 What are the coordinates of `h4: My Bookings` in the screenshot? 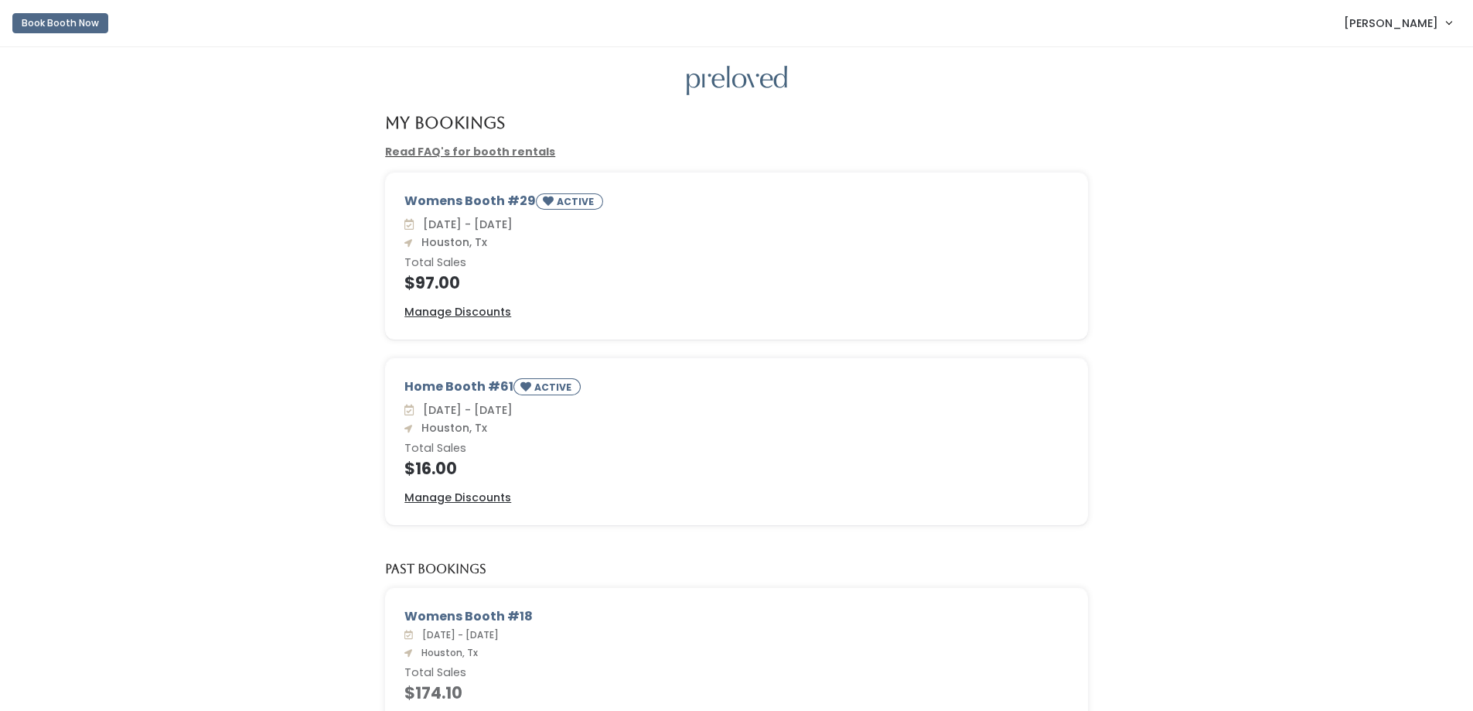 It's located at (445, 122).